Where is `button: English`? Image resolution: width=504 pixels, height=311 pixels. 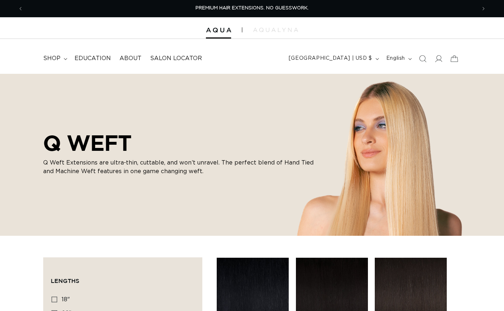
button: English is located at coordinates (398, 59).